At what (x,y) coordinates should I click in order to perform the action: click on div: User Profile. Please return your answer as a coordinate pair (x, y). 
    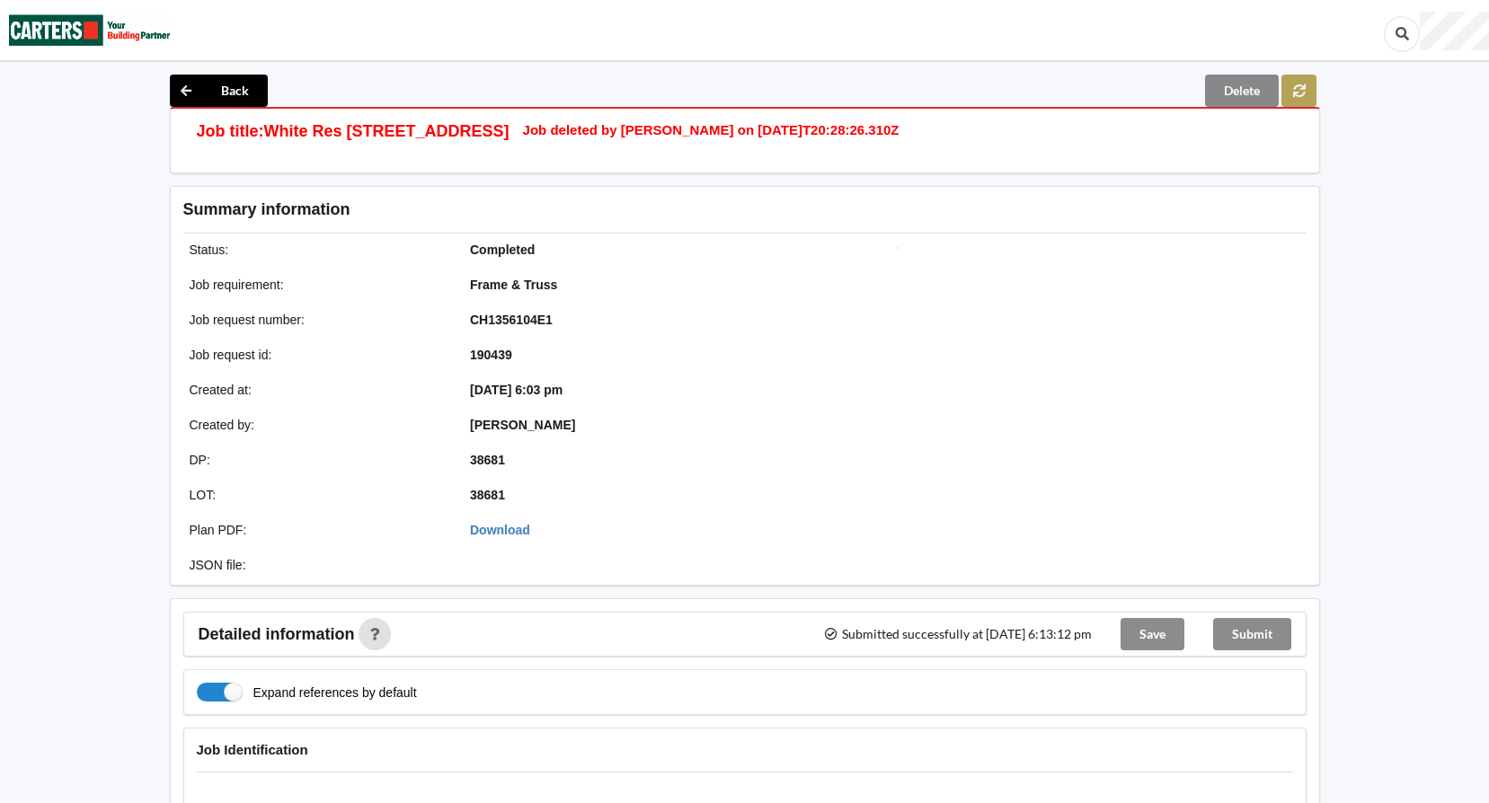
    Looking at the image, I should click on (1454, 31).